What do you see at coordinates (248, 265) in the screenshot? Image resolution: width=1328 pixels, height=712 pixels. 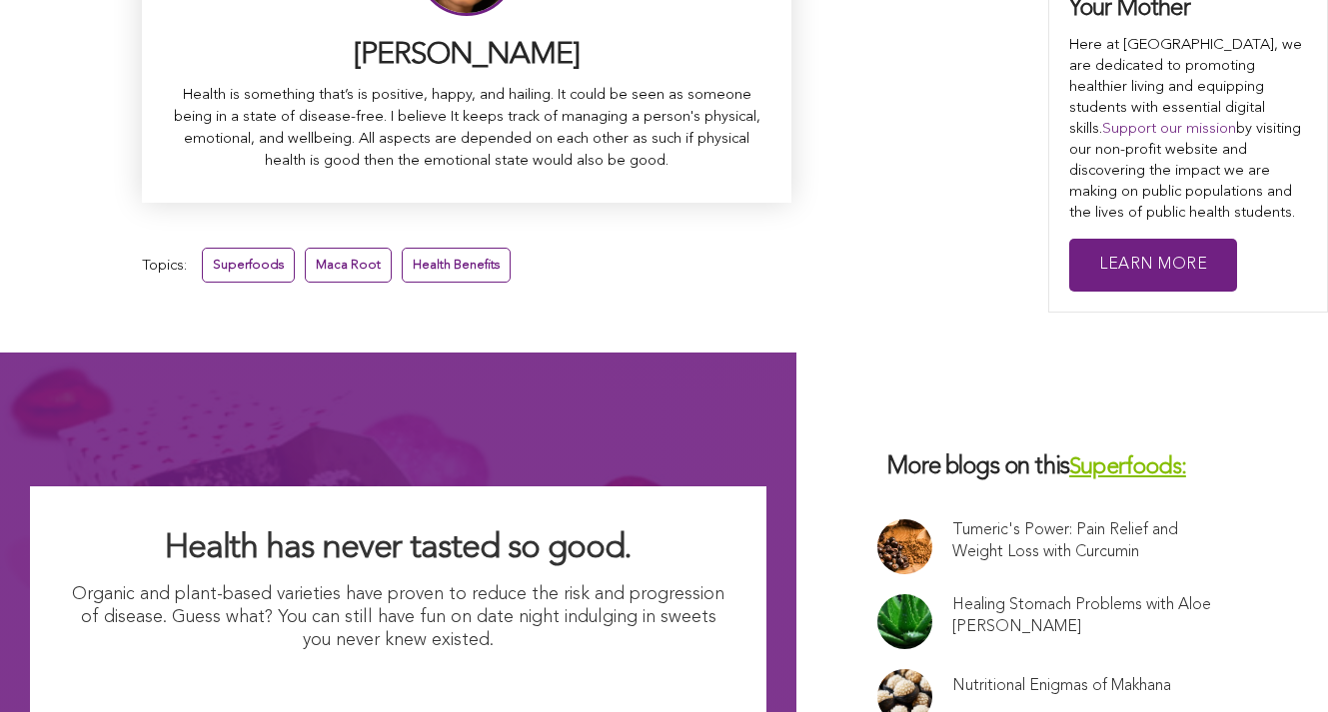 I see `a: Superfoods` at bounding box center [248, 265].